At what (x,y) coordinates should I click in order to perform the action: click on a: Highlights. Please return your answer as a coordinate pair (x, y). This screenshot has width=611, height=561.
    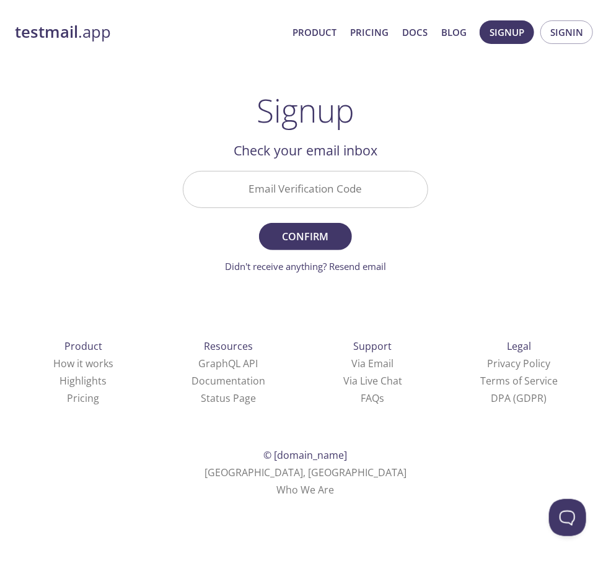
    Looking at the image, I should click on (84, 381).